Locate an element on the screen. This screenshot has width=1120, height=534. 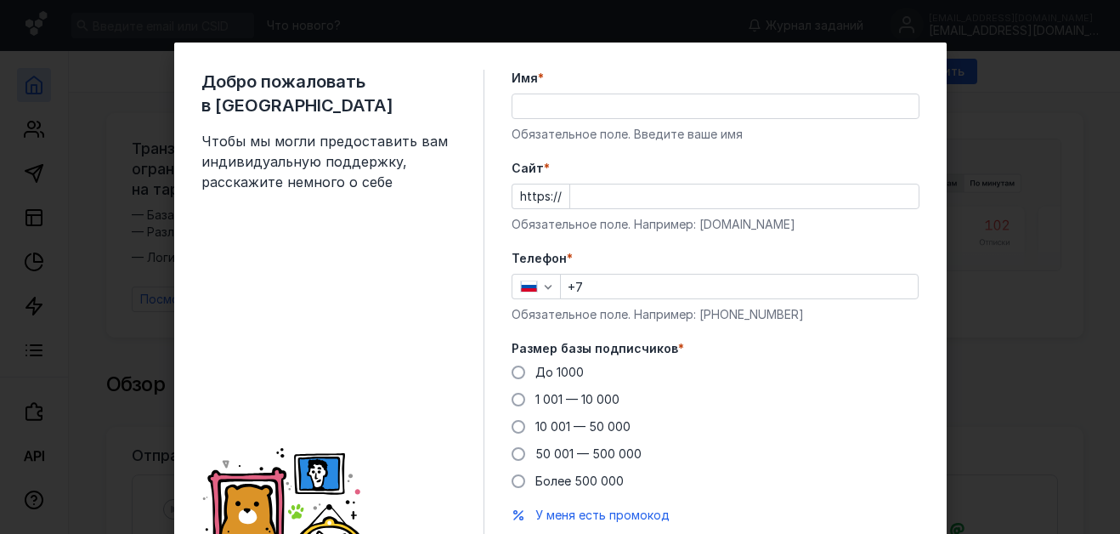
span: 50 001 — 500 000 is located at coordinates (588, 453).